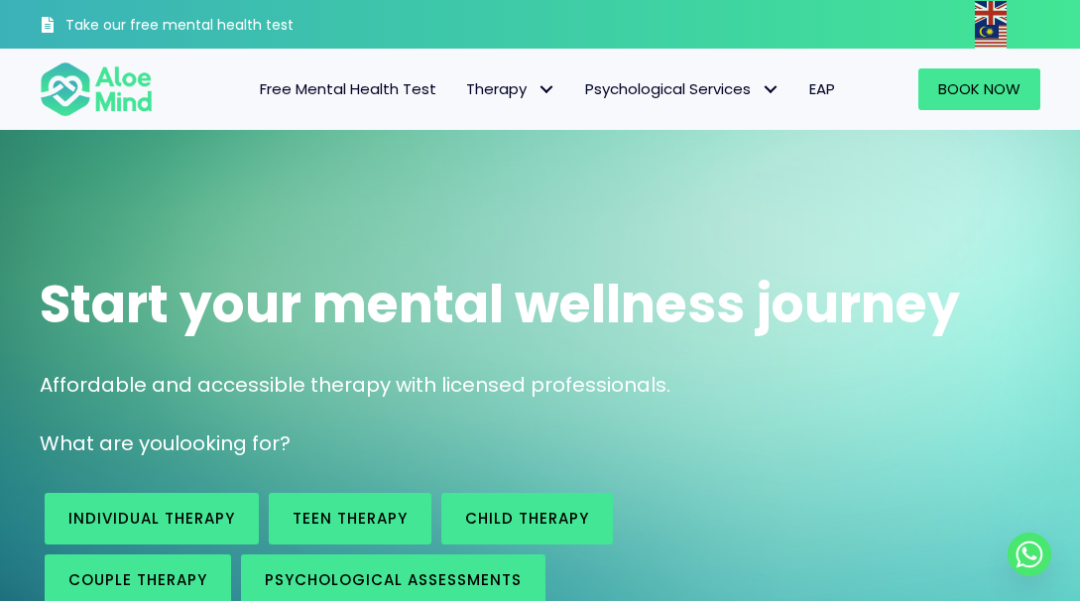 This screenshot has width=1080, height=601. I want to click on span: Free Mental Health Test, so click(348, 88).